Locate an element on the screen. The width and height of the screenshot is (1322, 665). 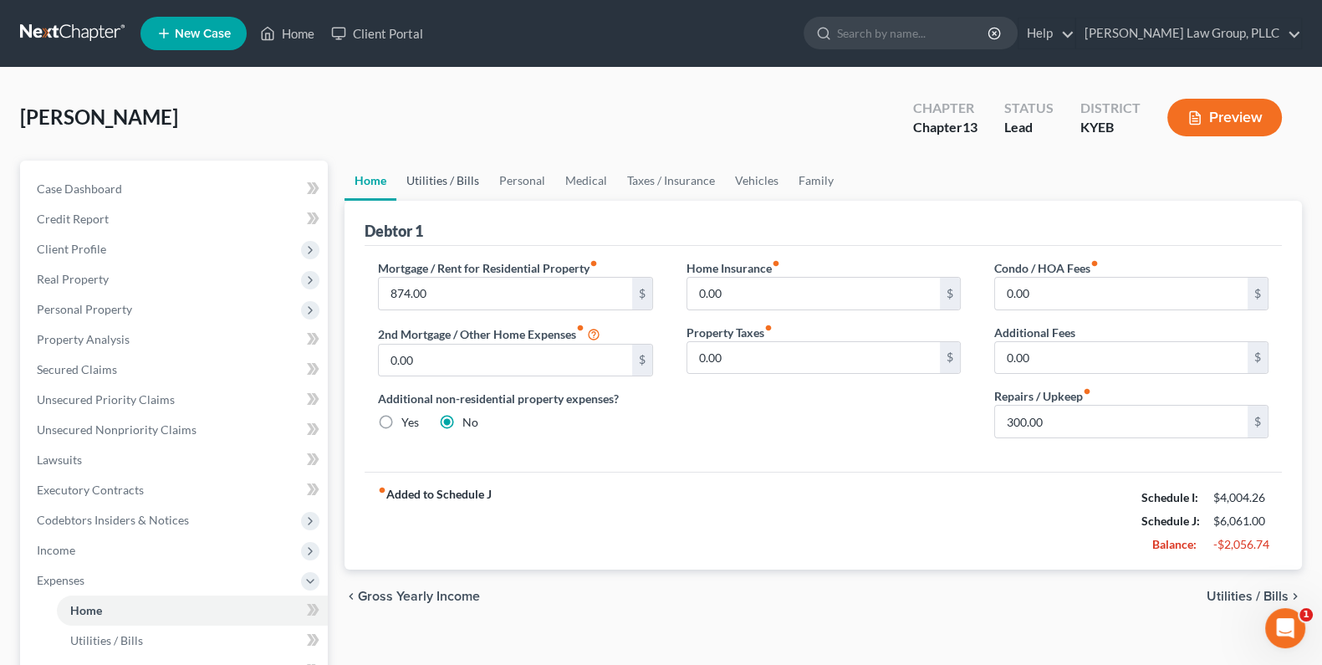
button: chevron_left Gross Yearly Income is located at coordinates (412, 596).